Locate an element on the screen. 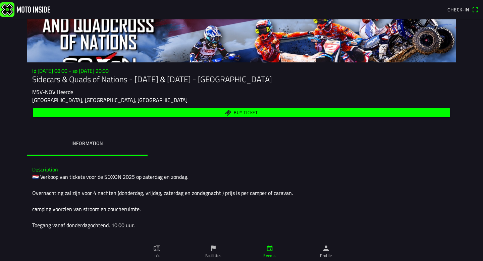 Image resolution: width=483 pixels, height=261 pixels. h3: Description is located at coordinates (241, 169).